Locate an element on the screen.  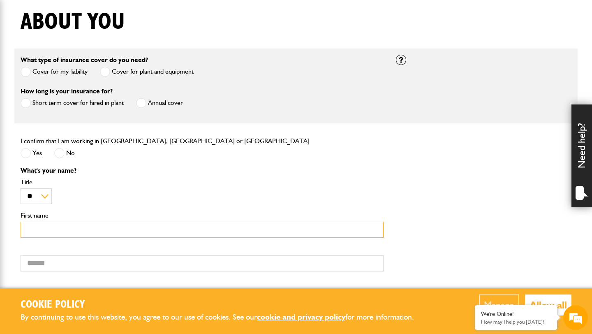
p: What's your name? is located at coordinates (202, 171).